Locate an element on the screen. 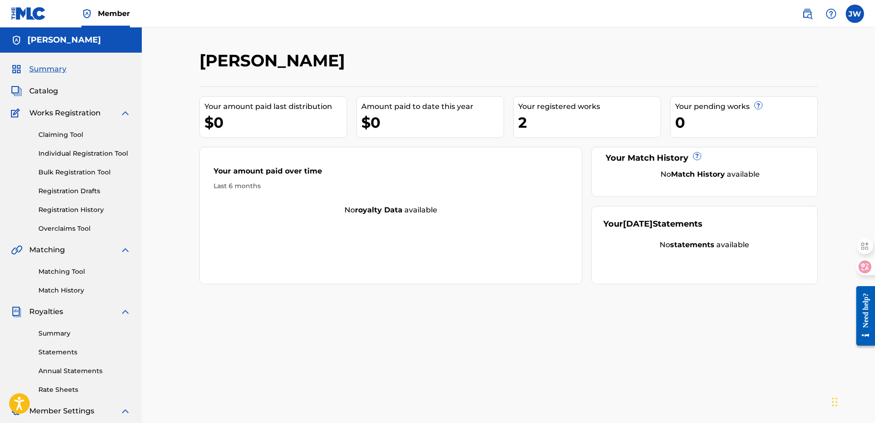  span: Catalog is located at coordinates (43, 91).